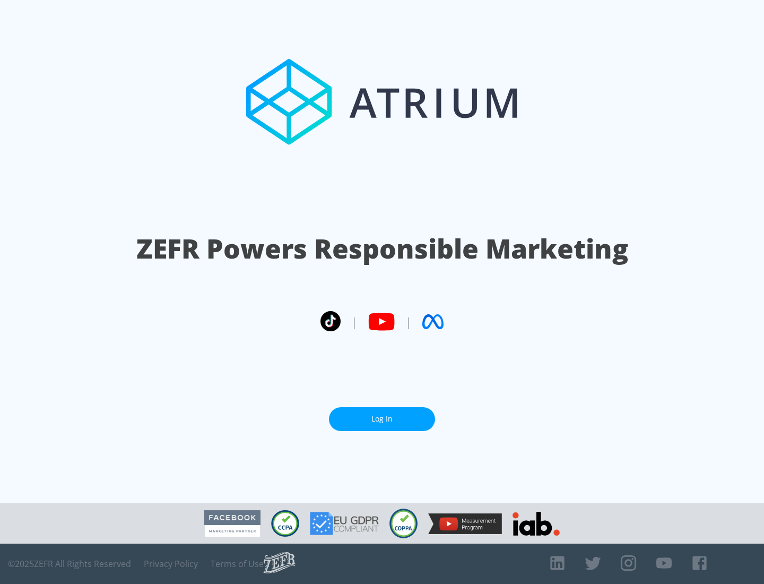 This screenshot has height=584, width=764. What do you see at coordinates (171, 564) in the screenshot?
I see `a: Privacy Policy` at bounding box center [171, 564].